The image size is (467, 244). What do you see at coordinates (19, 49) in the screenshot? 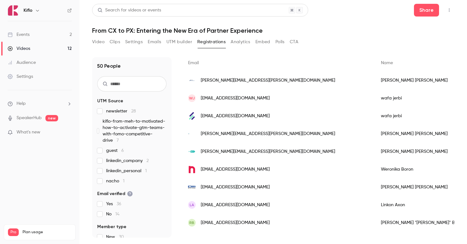
I see `div: Videos` at bounding box center [19, 49].